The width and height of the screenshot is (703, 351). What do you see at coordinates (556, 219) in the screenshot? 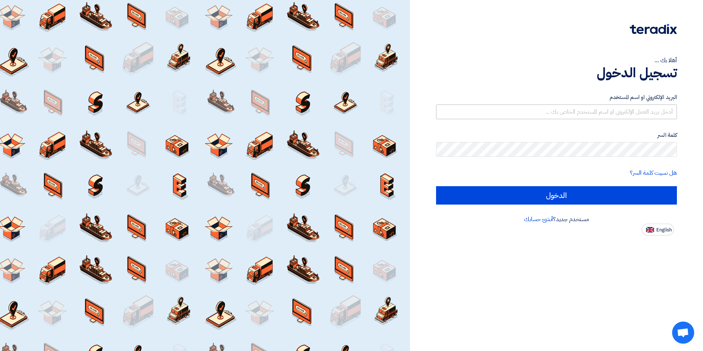
I see `div: مستخدم جديد؟` at bounding box center [556, 219].